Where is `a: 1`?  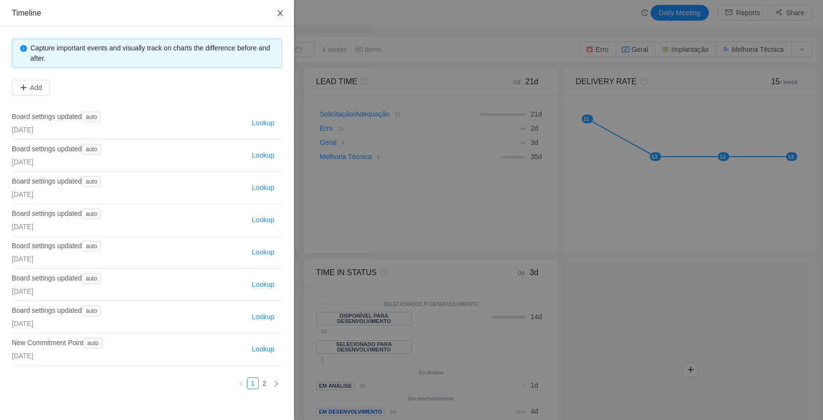
a: 1 is located at coordinates (253, 384).